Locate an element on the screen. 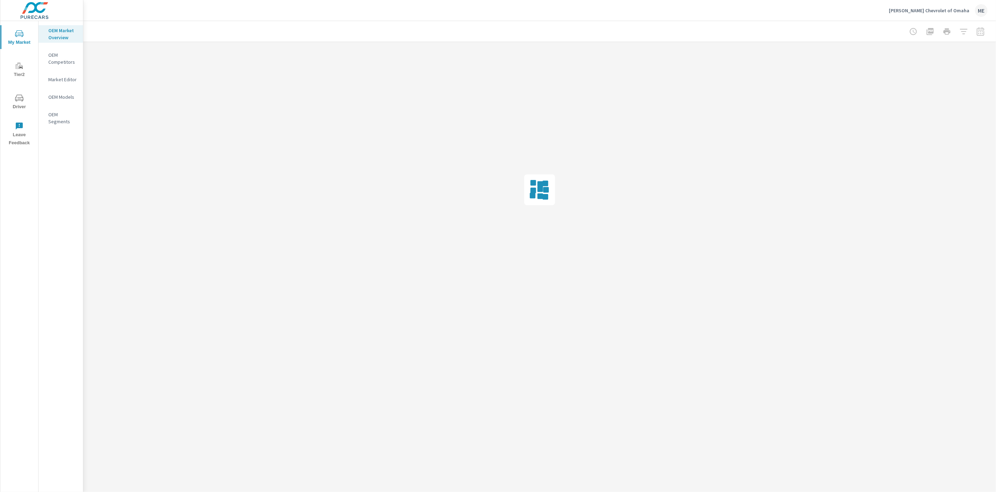 The width and height of the screenshot is (996, 492). p: OEM Models is located at coordinates (63, 97).